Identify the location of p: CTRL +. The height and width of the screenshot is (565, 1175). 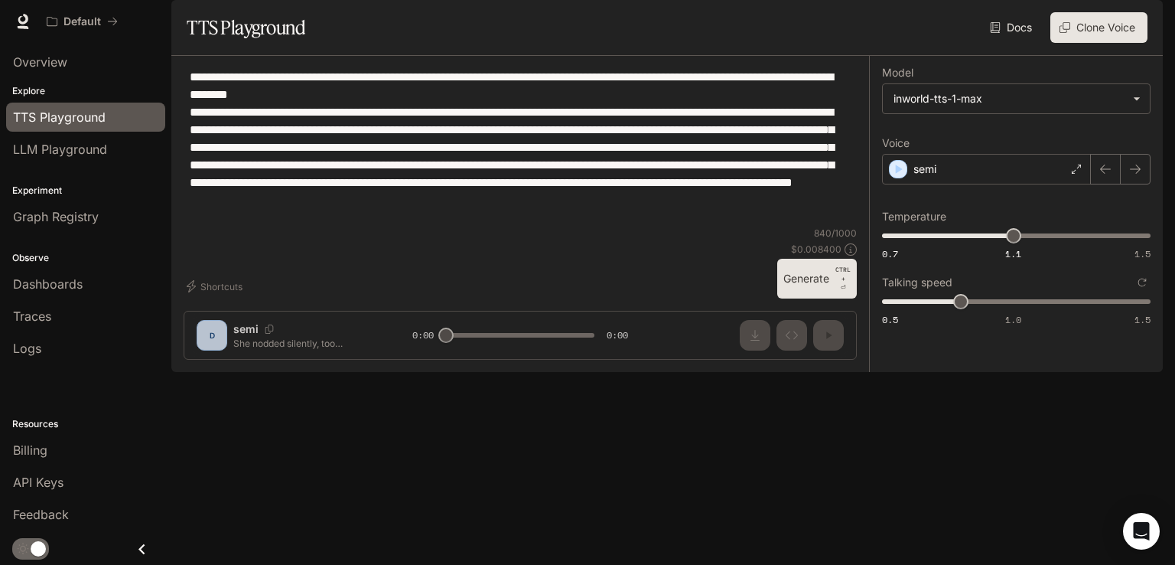
(843, 274).